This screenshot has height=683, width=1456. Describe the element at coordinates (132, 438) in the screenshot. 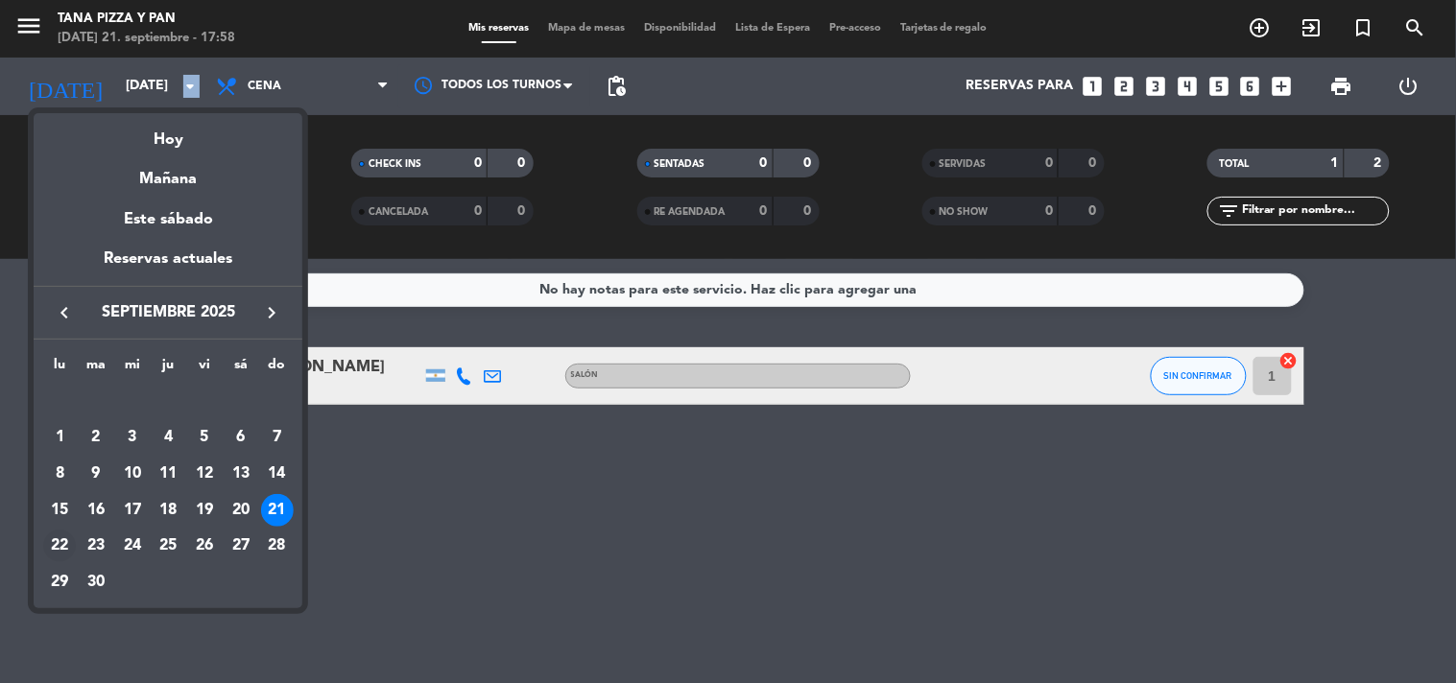

I see `div: 3` at that location.